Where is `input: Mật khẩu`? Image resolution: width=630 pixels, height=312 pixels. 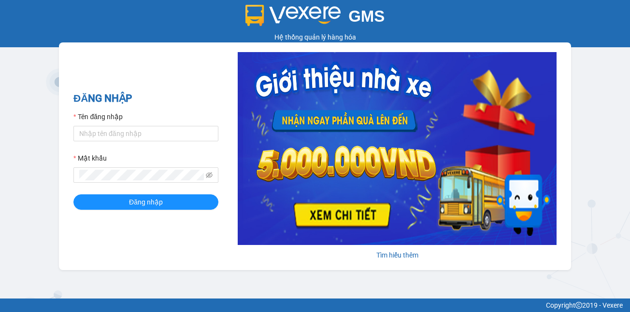
input: Mật khẩu is located at coordinates (142, 175).